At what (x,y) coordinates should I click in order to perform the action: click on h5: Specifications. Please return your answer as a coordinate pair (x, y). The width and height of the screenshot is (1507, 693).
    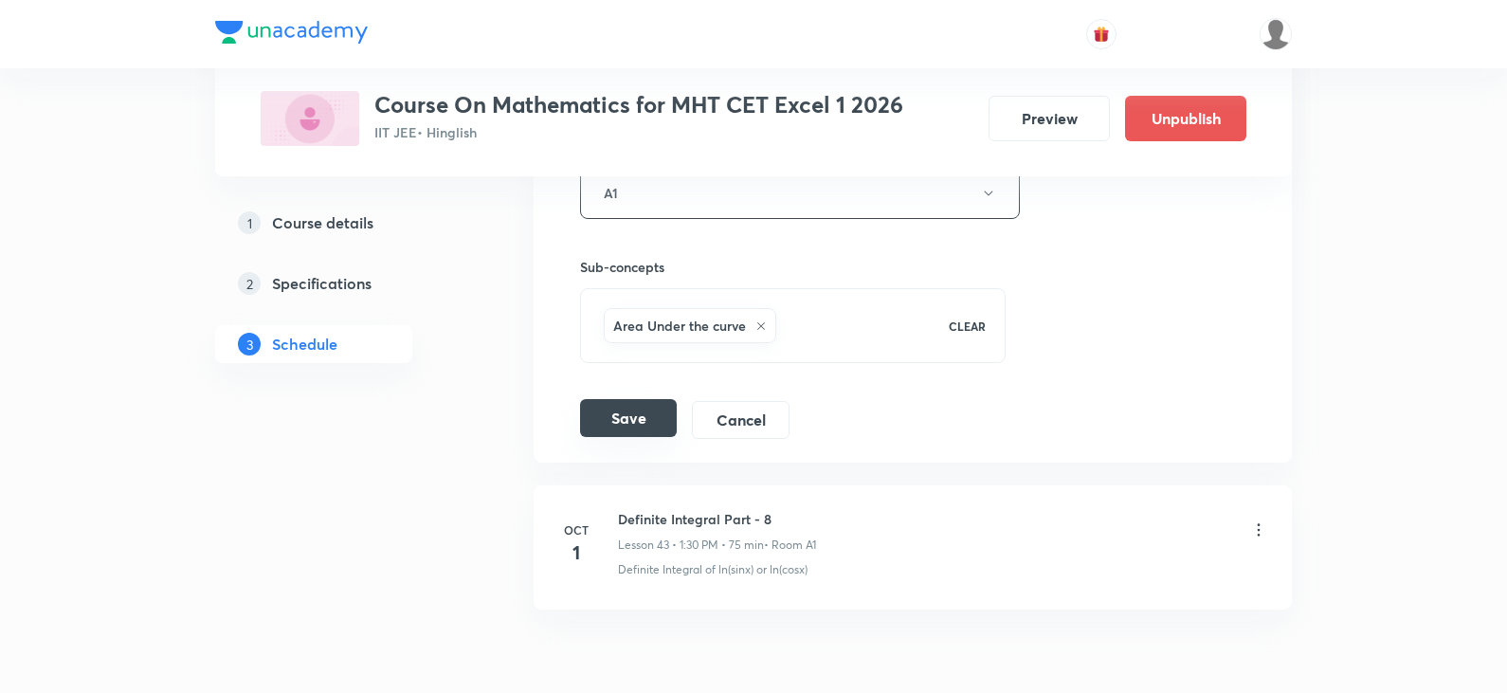
    Looking at the image, I should click on (321, 283).